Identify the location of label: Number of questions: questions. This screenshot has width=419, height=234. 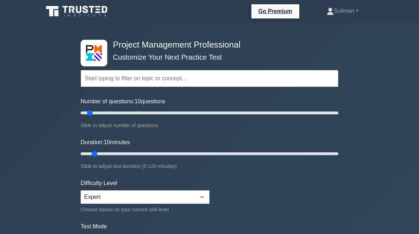
(123, 102).